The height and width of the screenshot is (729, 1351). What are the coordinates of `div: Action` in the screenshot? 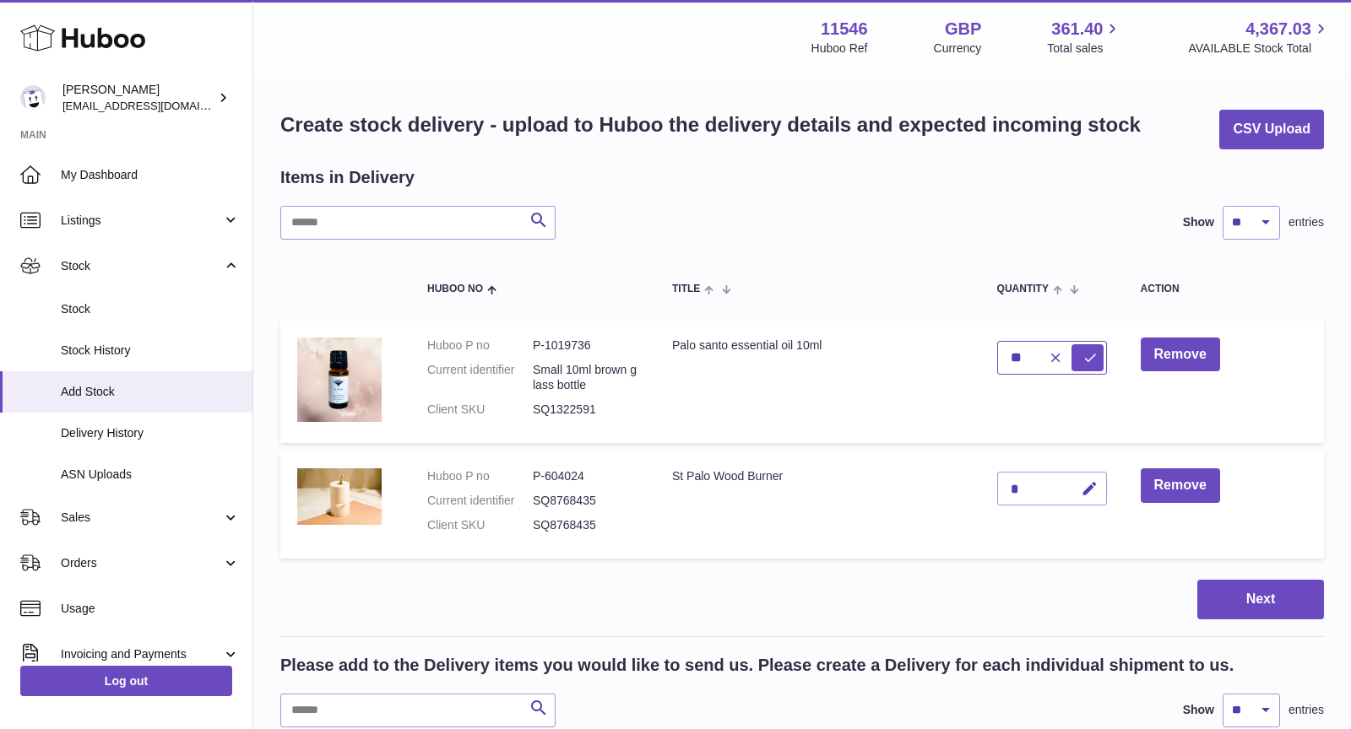 It's located at (1223, 289).